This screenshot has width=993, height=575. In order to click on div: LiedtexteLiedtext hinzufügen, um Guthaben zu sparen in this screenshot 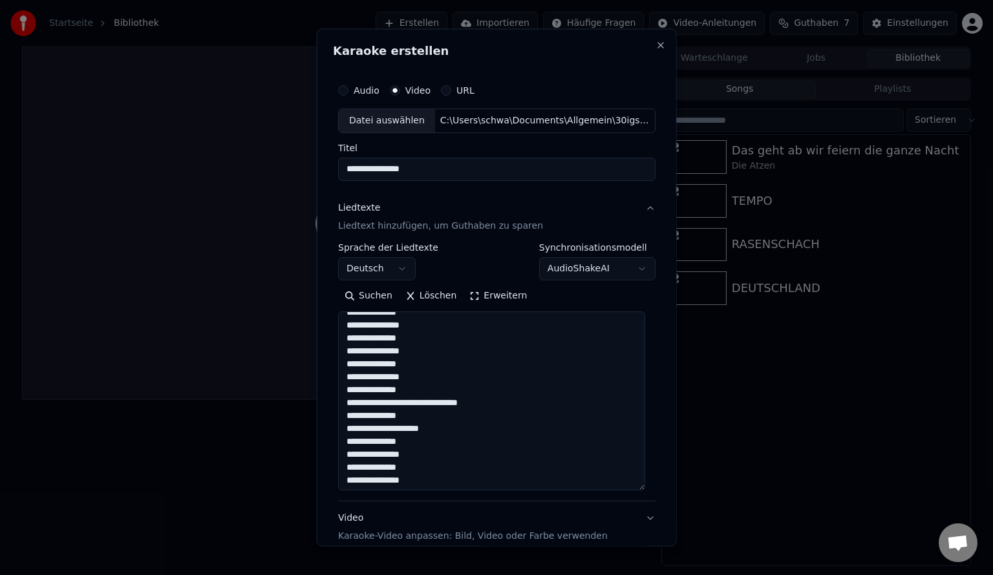, I will do `click(497, 371)`.